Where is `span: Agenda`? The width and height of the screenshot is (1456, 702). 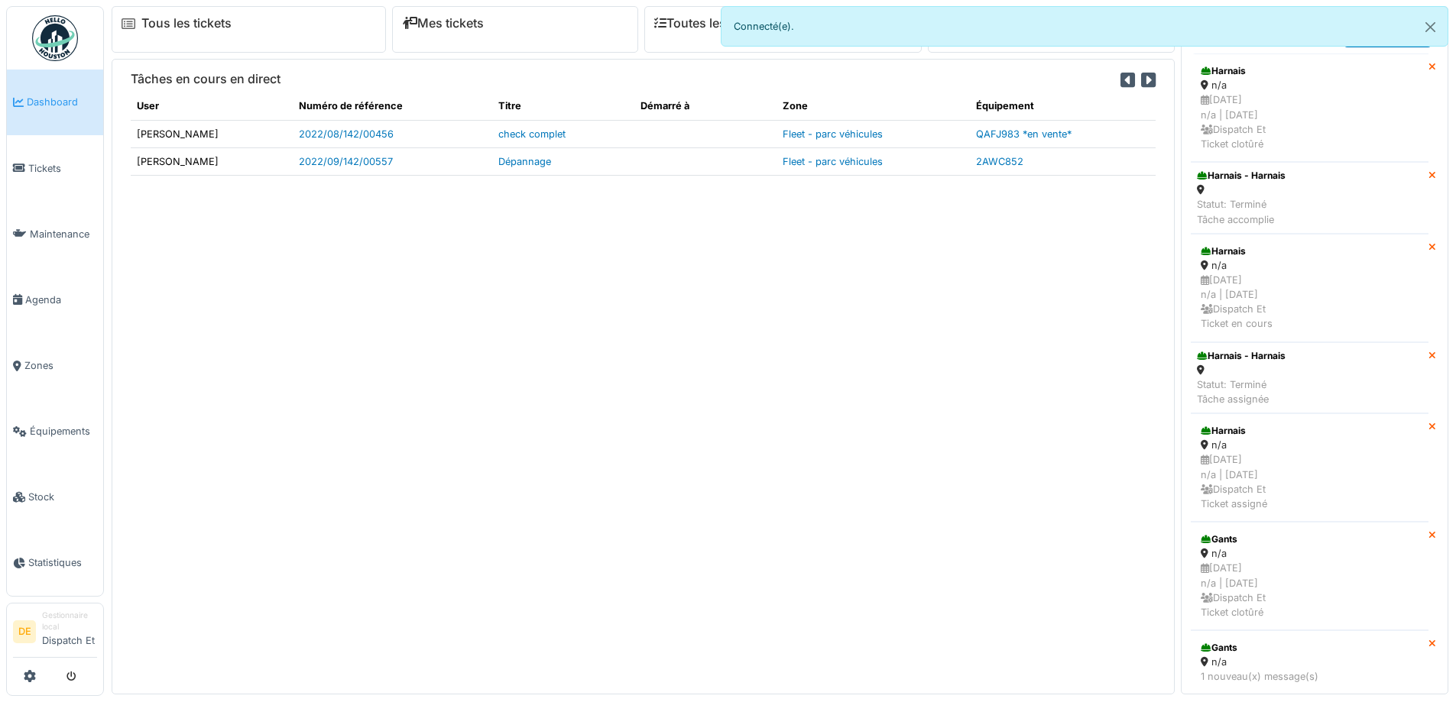 span: Agenda is located at coordinates (61, 300).